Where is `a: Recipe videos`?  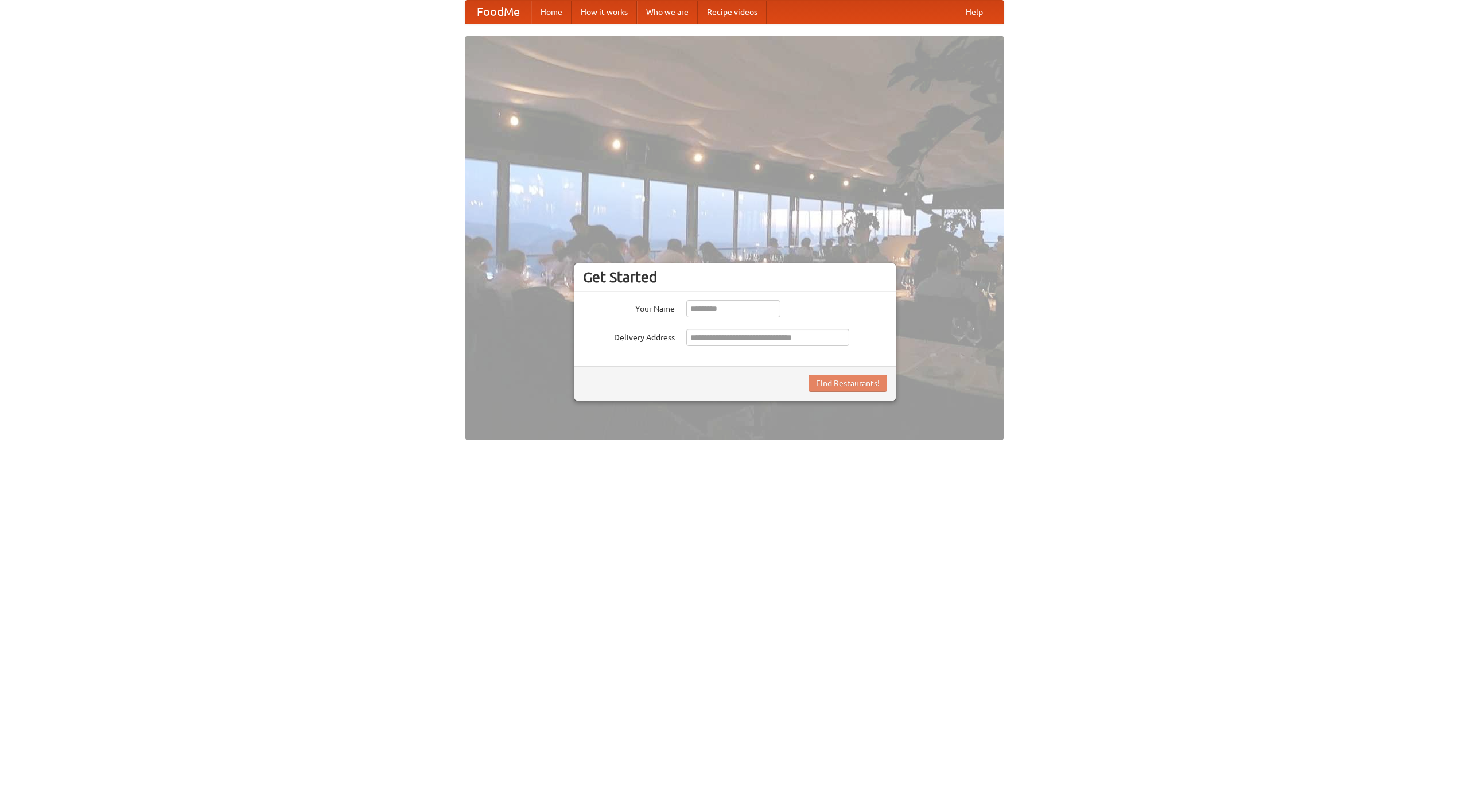
a: Recipe videos is located at coordinates (732, 12).